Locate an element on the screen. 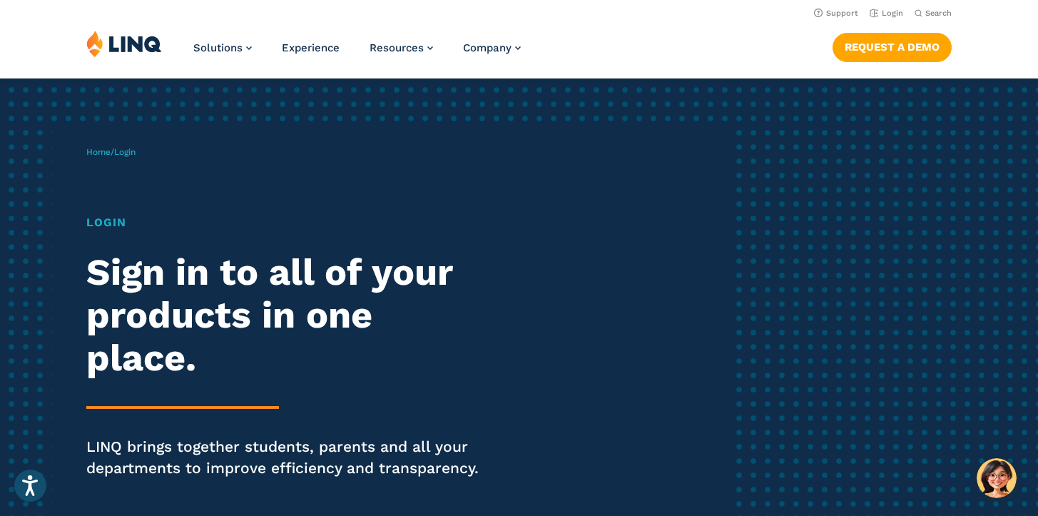 This screenshot has height=516, width=1038. nav: Button Navigation is located at coordinates (892, 46).